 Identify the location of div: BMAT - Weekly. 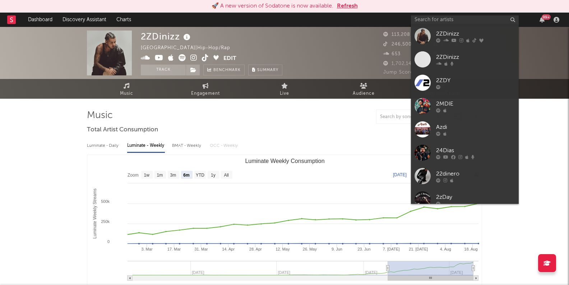
(187, 146).